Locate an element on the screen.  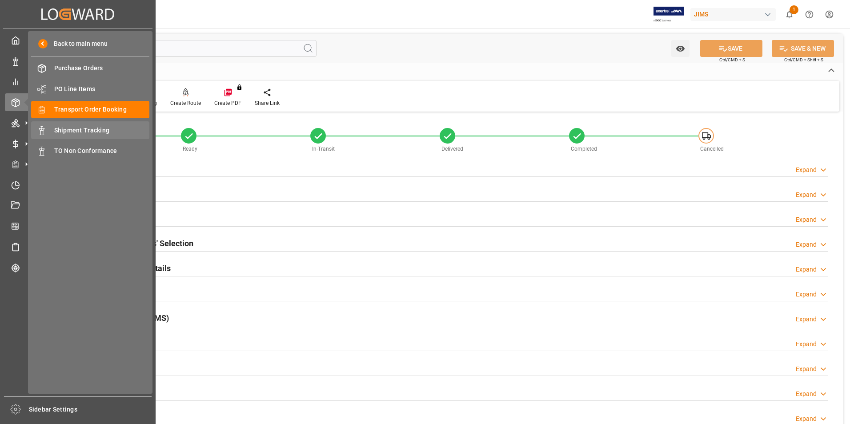
div: Create Route is located at coordinates (185, 103).